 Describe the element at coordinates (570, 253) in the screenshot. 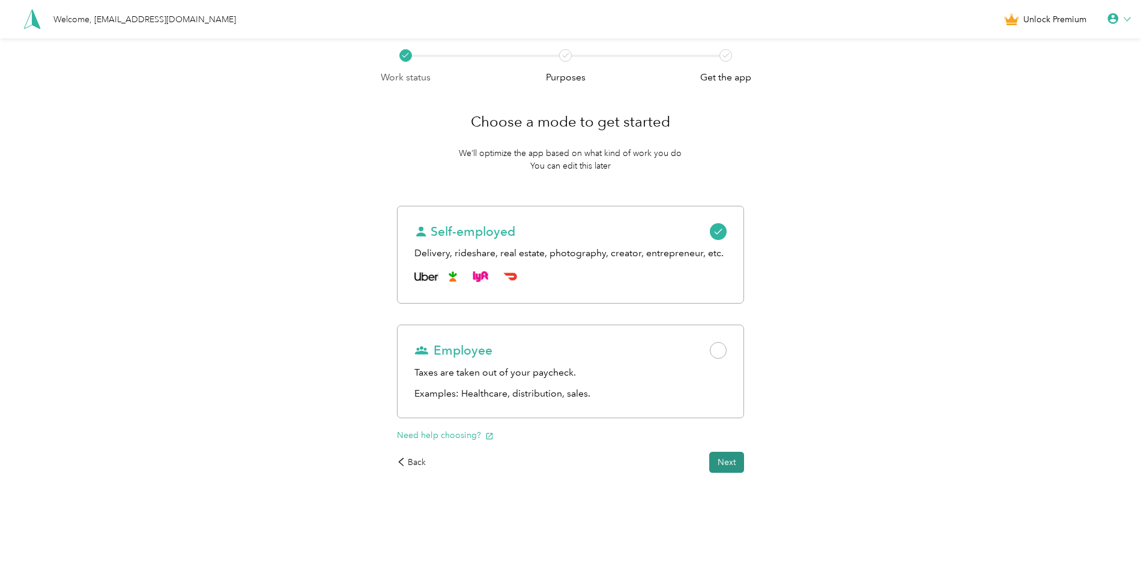

I see `div: Delivery, rideshare, real estate, photography, creator, entrepreneur, etc.` at that location.